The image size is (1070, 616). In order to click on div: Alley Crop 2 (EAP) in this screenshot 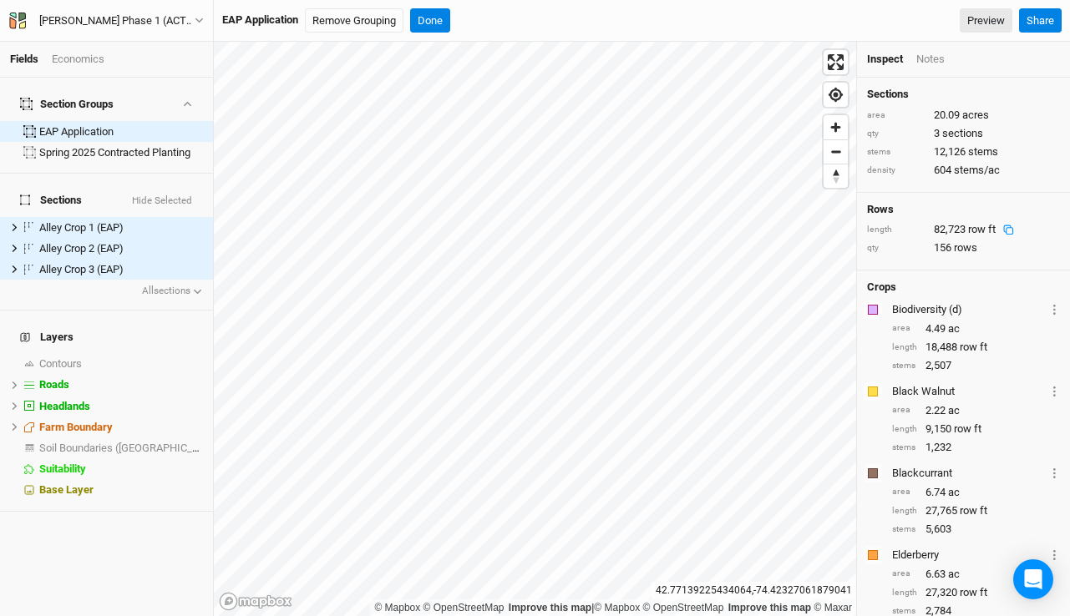, I will do `click(121, 249)`.